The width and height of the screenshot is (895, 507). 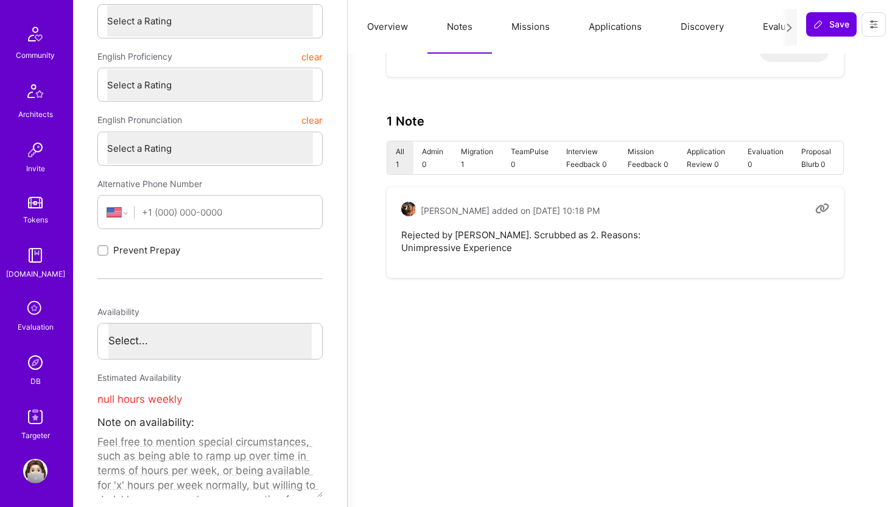 What do you see at coordinates (35, 416) in the screenshot?
I see `img: Skill Targeter` at bounding box center [35, 416].